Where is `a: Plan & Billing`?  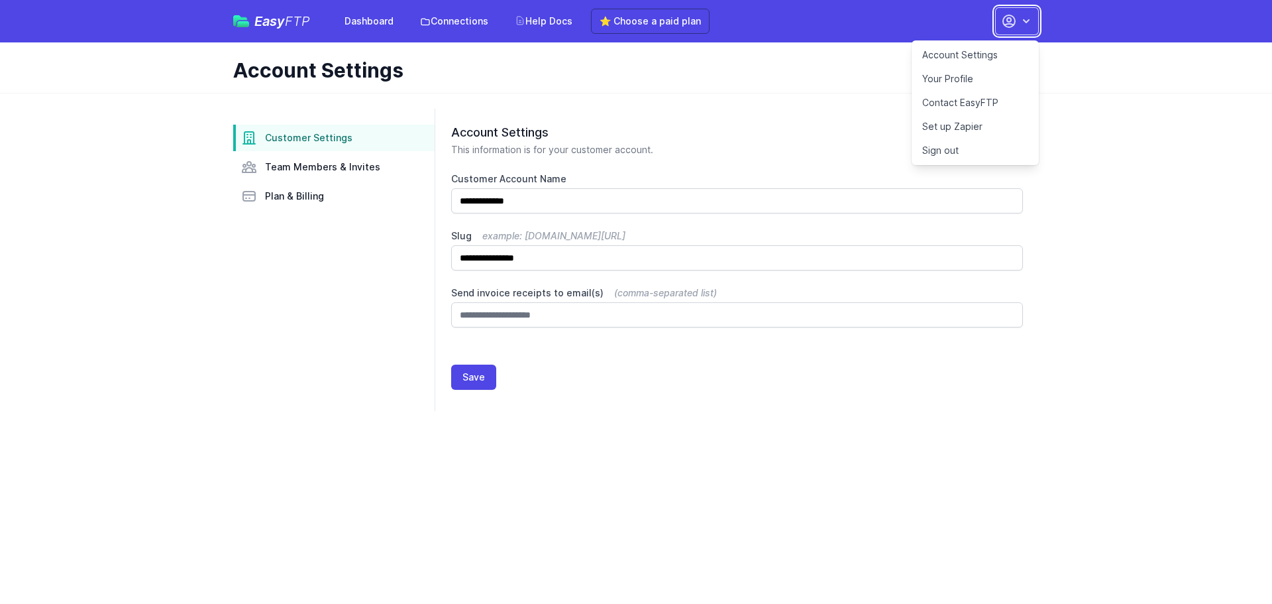 a: Plan & Billing is located at coordinates (334, 196).